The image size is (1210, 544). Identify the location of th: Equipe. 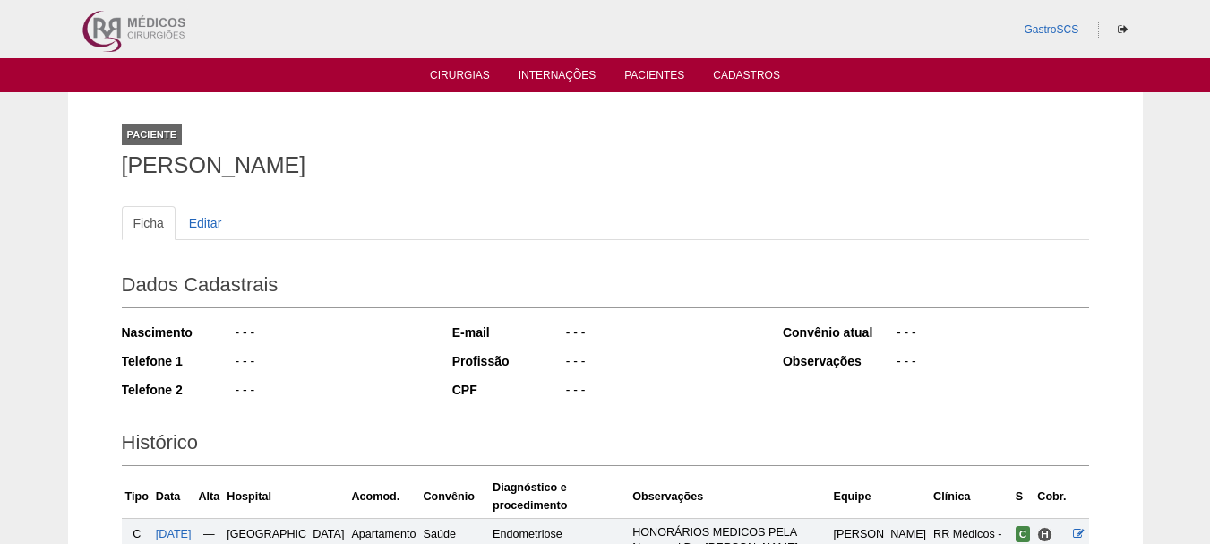
(880, 496).